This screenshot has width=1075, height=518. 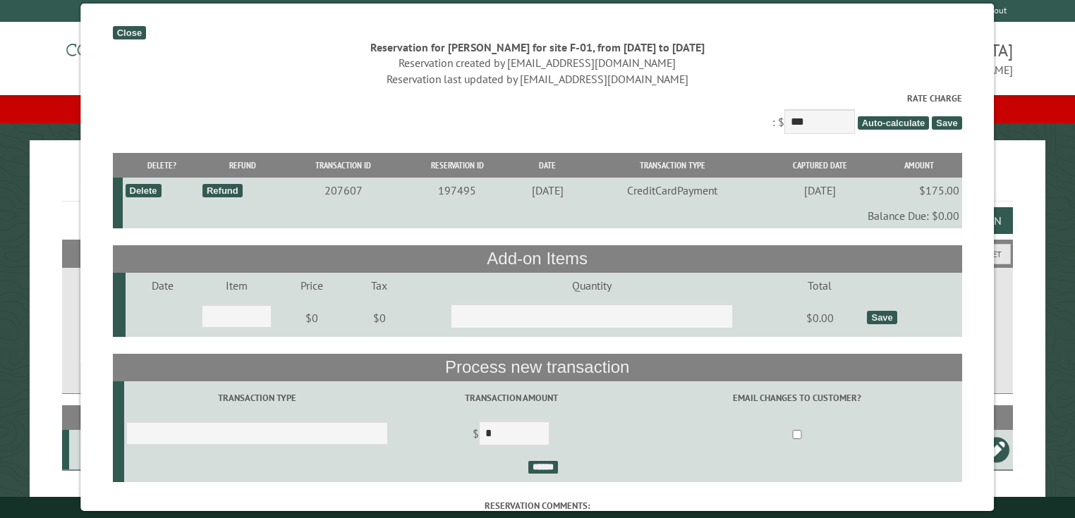 What do you see at coordinates (542, 216) in the screenshot?
I see `td: Balance Due: $0.00` at bounding box center [542, 216].